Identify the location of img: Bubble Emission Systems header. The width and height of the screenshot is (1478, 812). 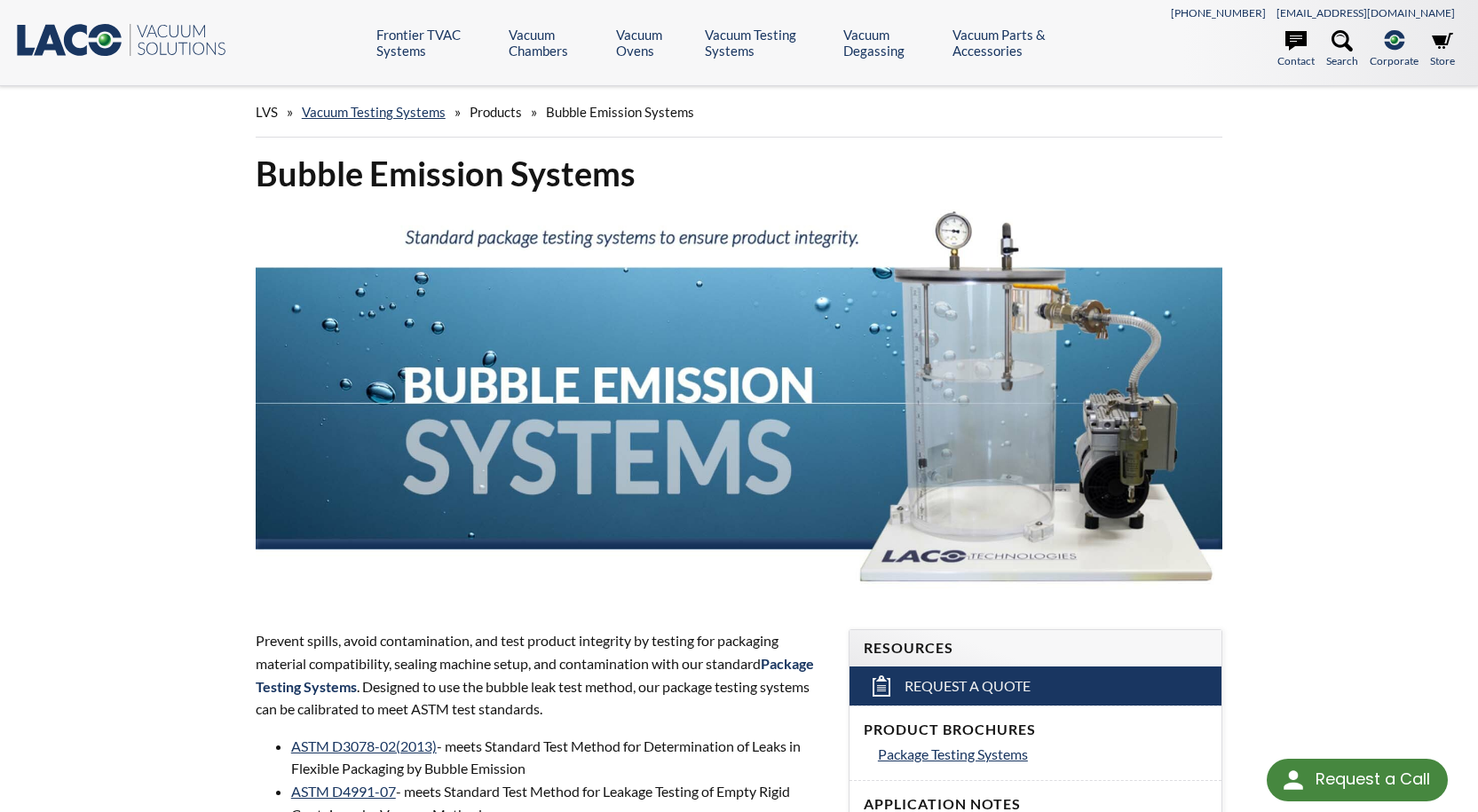
(739, 403).